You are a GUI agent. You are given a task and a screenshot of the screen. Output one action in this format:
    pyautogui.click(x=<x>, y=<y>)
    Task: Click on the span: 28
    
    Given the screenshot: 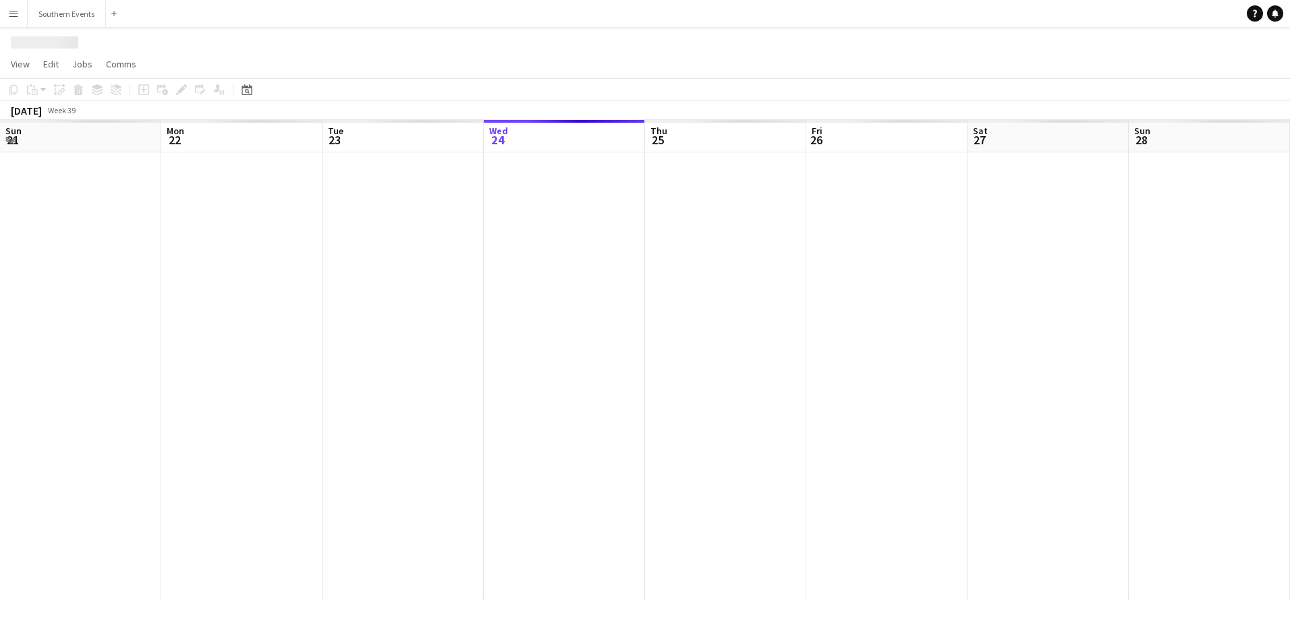 What is the action you would take?
    pyautogui.click(x=1141, y=140)
    